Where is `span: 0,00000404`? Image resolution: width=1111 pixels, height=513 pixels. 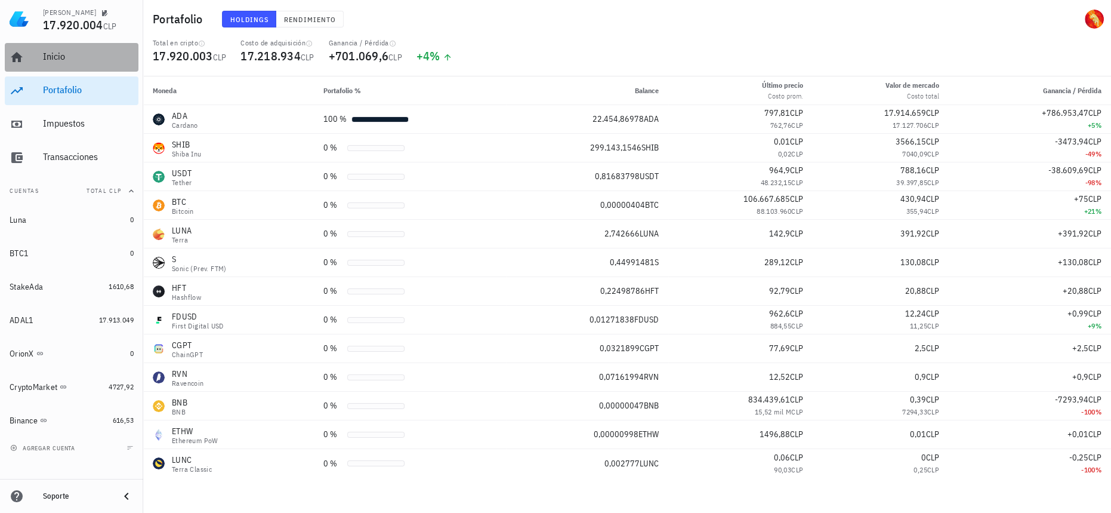
span: 0,00000404 is located at coordinates (622, 205).